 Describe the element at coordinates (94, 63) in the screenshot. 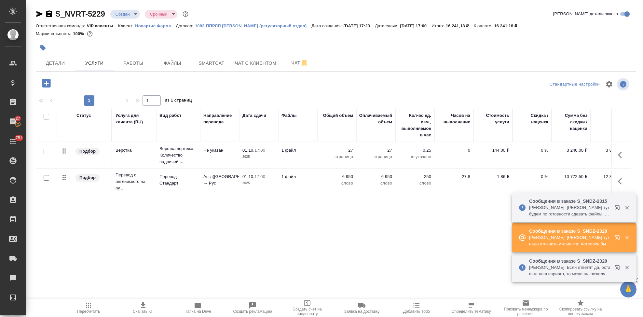

I see `span: Услуги` at that location.